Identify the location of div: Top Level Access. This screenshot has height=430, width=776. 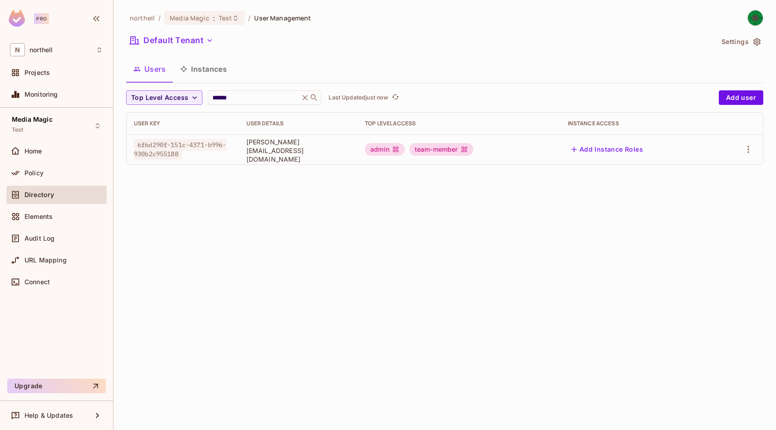
(459, 123).